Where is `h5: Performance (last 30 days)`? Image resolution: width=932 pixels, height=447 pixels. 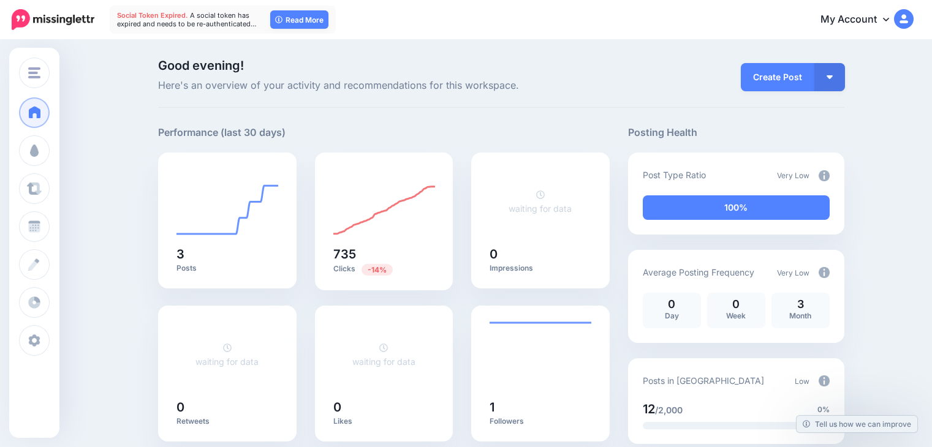 h5: Performance (last 30 days) is located at coordinates (222, 132).